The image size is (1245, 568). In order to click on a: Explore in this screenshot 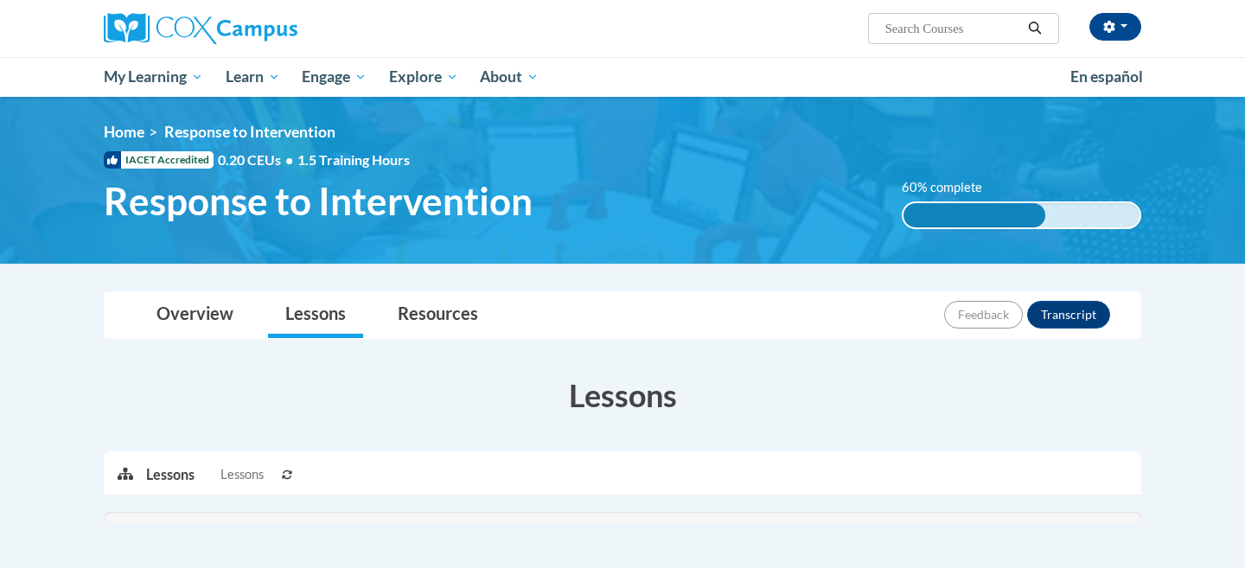, I will do `click(424, 77)`.